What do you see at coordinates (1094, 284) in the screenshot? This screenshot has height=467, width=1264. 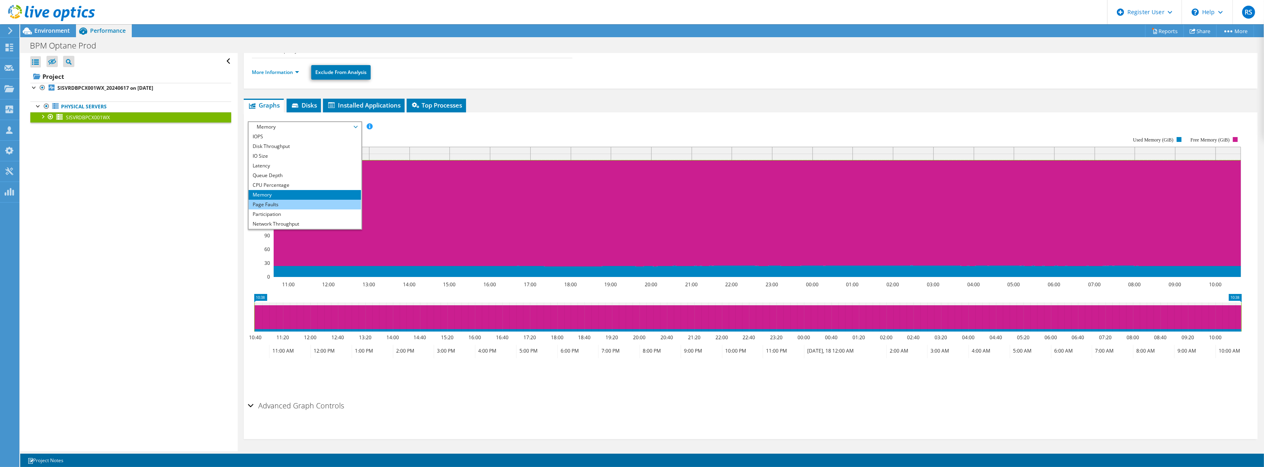 I see `text: 07:00` at bounding box center [1094, 284].